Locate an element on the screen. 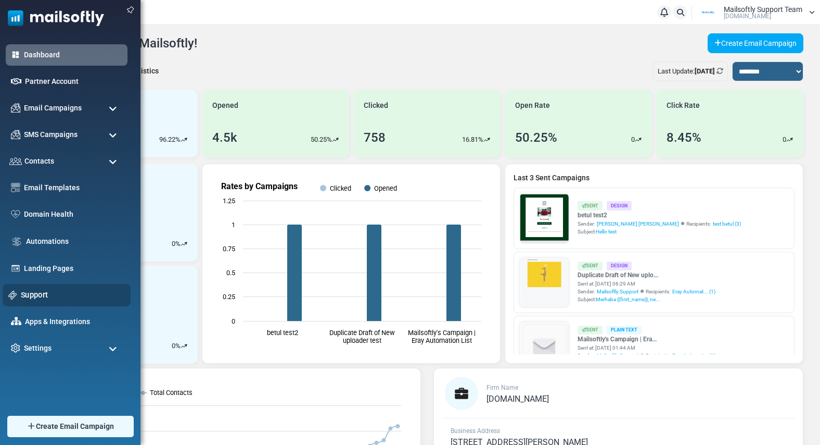 This screenshot has height=445, width=820. text: 0.25 is located at coordinates (229, 296).